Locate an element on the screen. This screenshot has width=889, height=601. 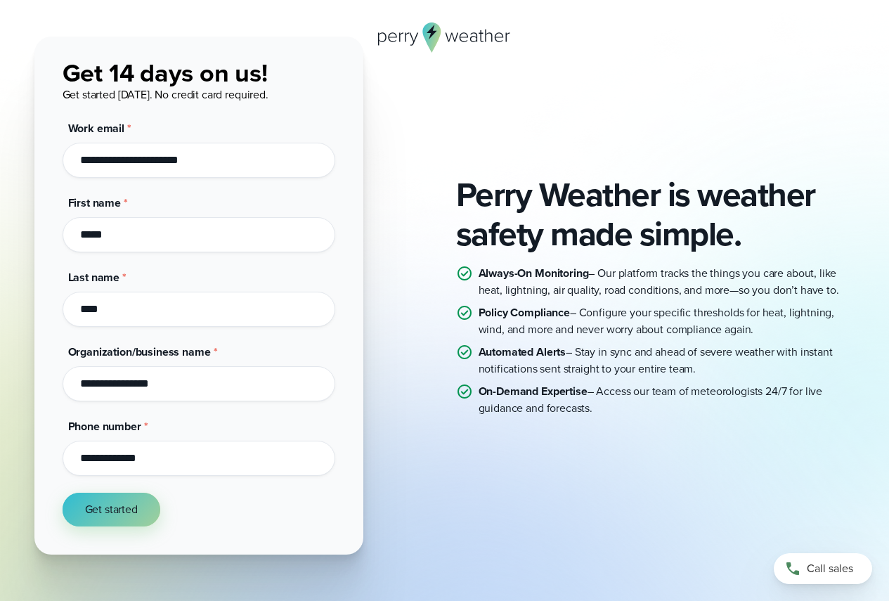
span: Organization/business name is located at coordinates (139, 351).